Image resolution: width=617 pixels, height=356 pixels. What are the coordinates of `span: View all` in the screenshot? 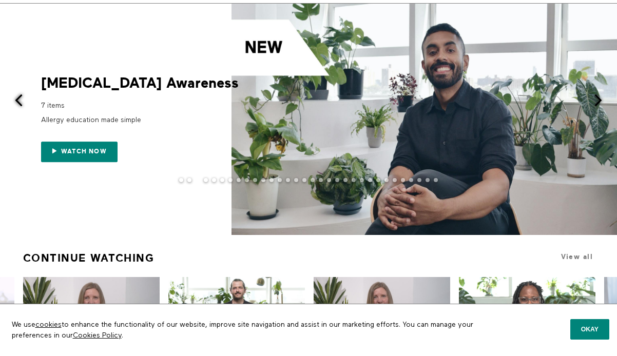 It's located at (577, 257).